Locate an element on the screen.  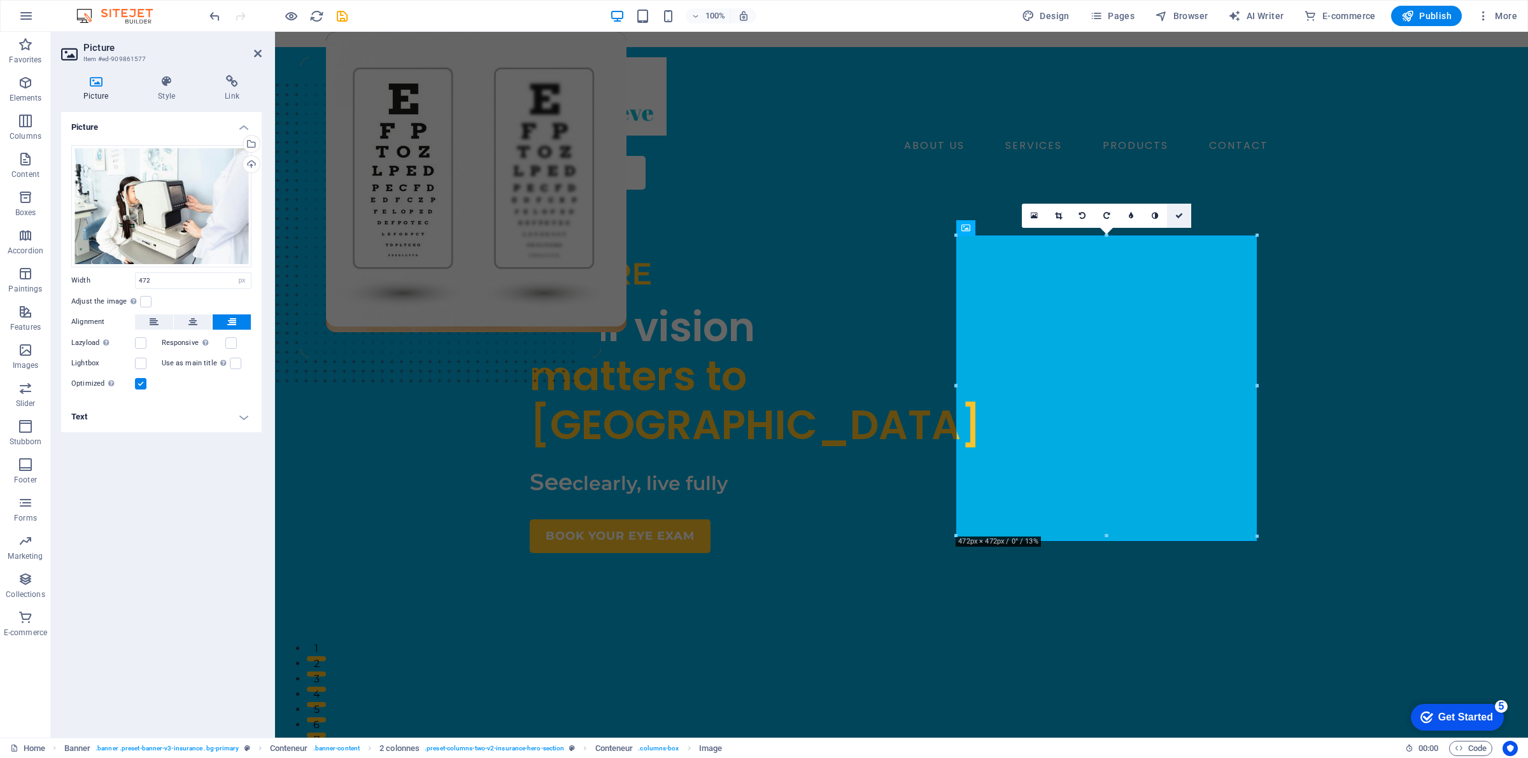
i: When resizing, automatically adjust the zoom level based on the selected device. is located at coordinates (744, 16).